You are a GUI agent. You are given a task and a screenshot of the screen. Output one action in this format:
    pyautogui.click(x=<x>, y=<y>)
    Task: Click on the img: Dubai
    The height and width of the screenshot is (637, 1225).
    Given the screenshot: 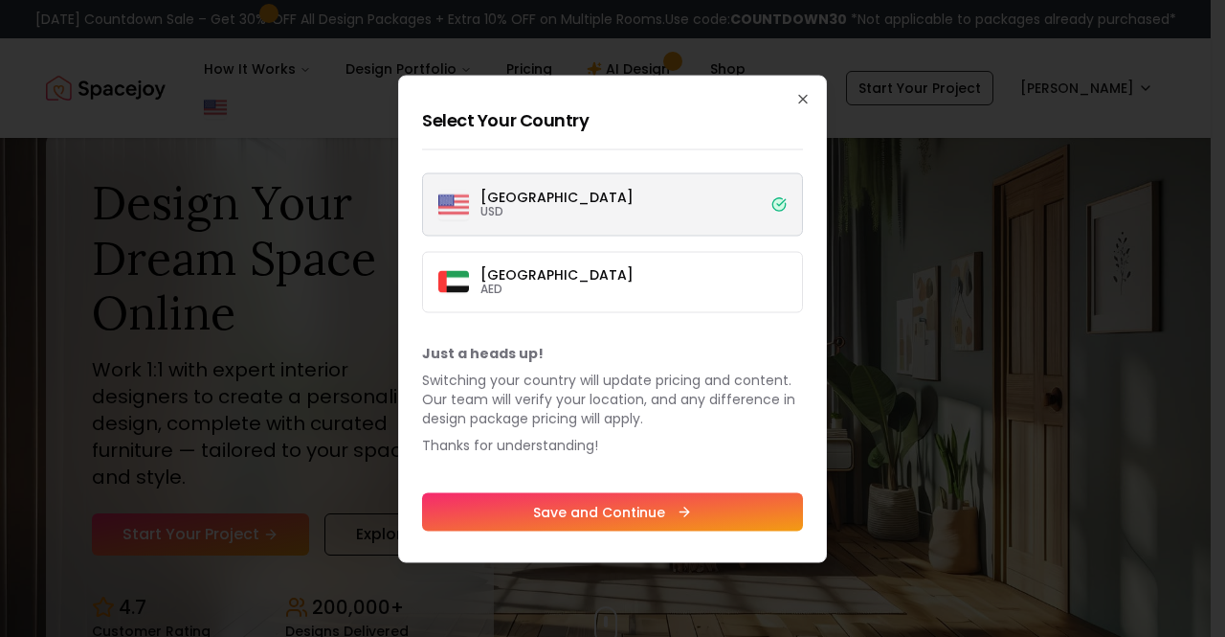 What is the action you would take?
    pyautogui.click(x=454, y=281)
    